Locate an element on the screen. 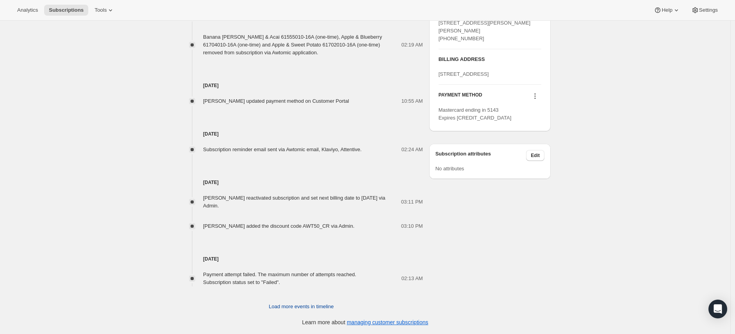 The height and width of the screenshot is (334, 735). span: Tools is located at coordinates (100, 10).